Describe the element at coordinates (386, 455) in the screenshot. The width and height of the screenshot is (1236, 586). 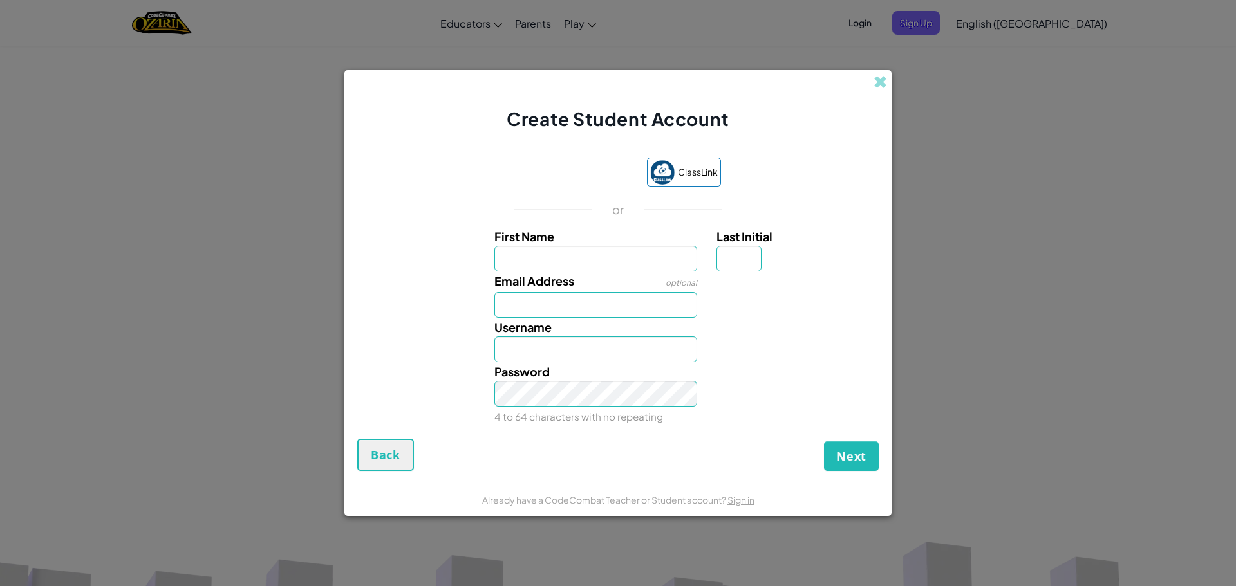
I see `button: Back` at that location.